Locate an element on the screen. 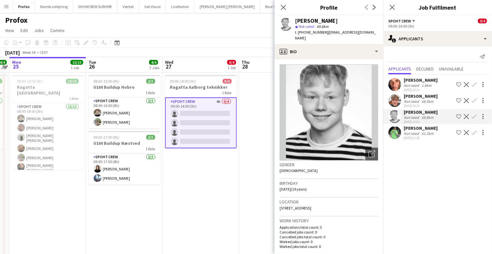 This screenshot has height=254, width=492. div: 69.8km is located at coordinates (427, 117).